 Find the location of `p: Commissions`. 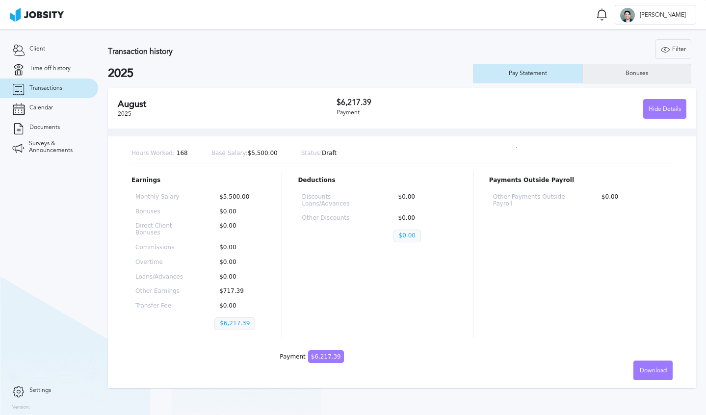

p: Commissions is located at coordinates (159, 248).